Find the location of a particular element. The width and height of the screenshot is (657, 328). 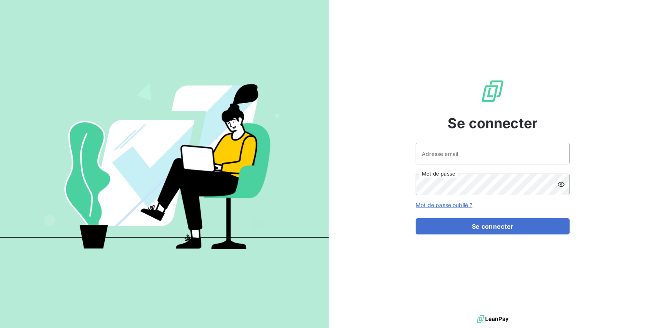

button: Se connecter is located at coordinates (493, 226).